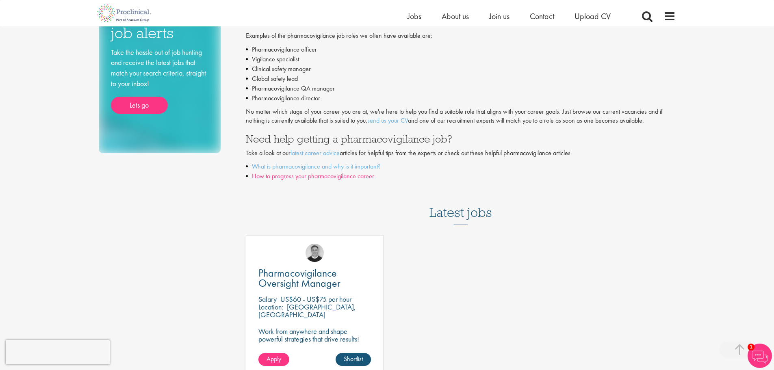 The image size is (774, 370). I want to click on img: Bo Forsen, so click(314, 253).